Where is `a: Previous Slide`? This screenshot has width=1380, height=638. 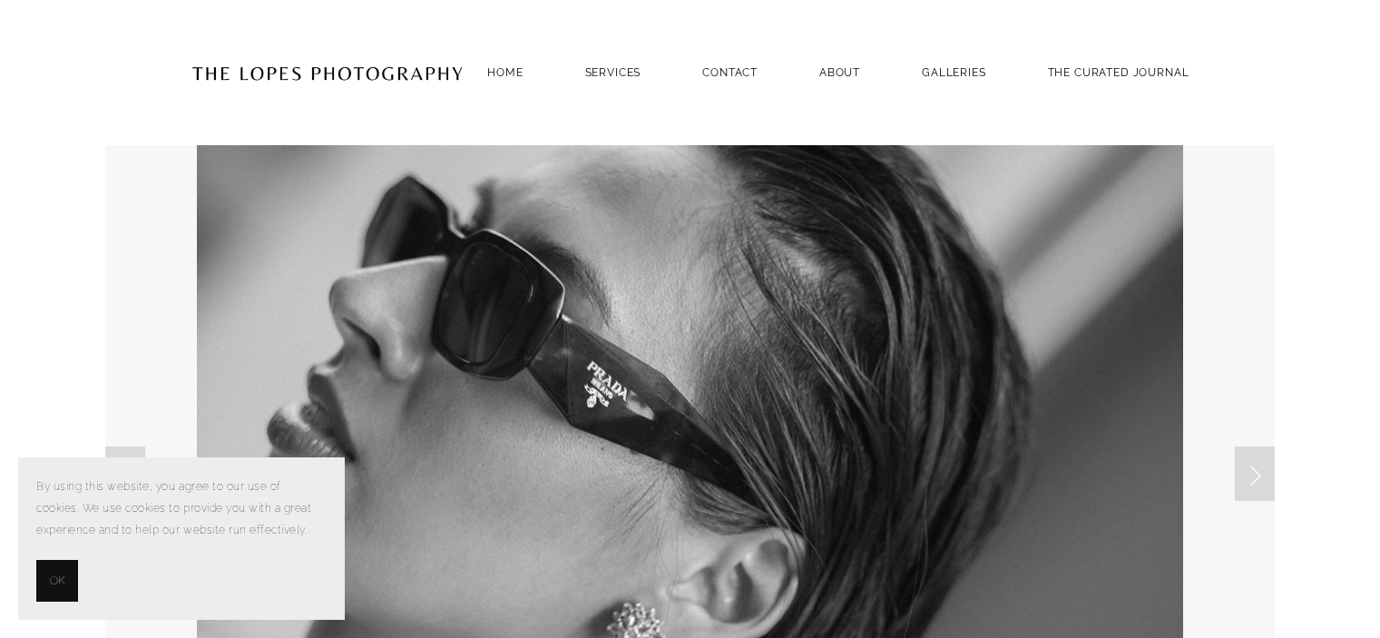
a: Previous Slide is located at coordinates (125, 473).